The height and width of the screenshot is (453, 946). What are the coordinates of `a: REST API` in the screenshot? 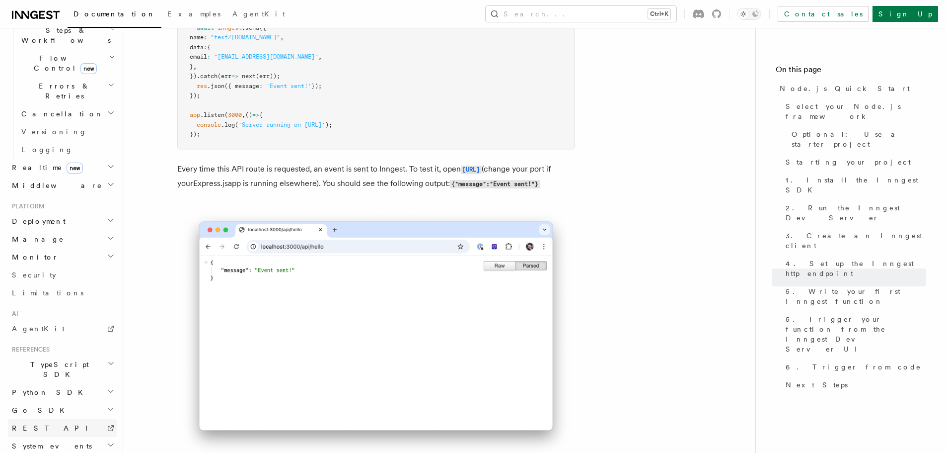 It's located at (62, 428).